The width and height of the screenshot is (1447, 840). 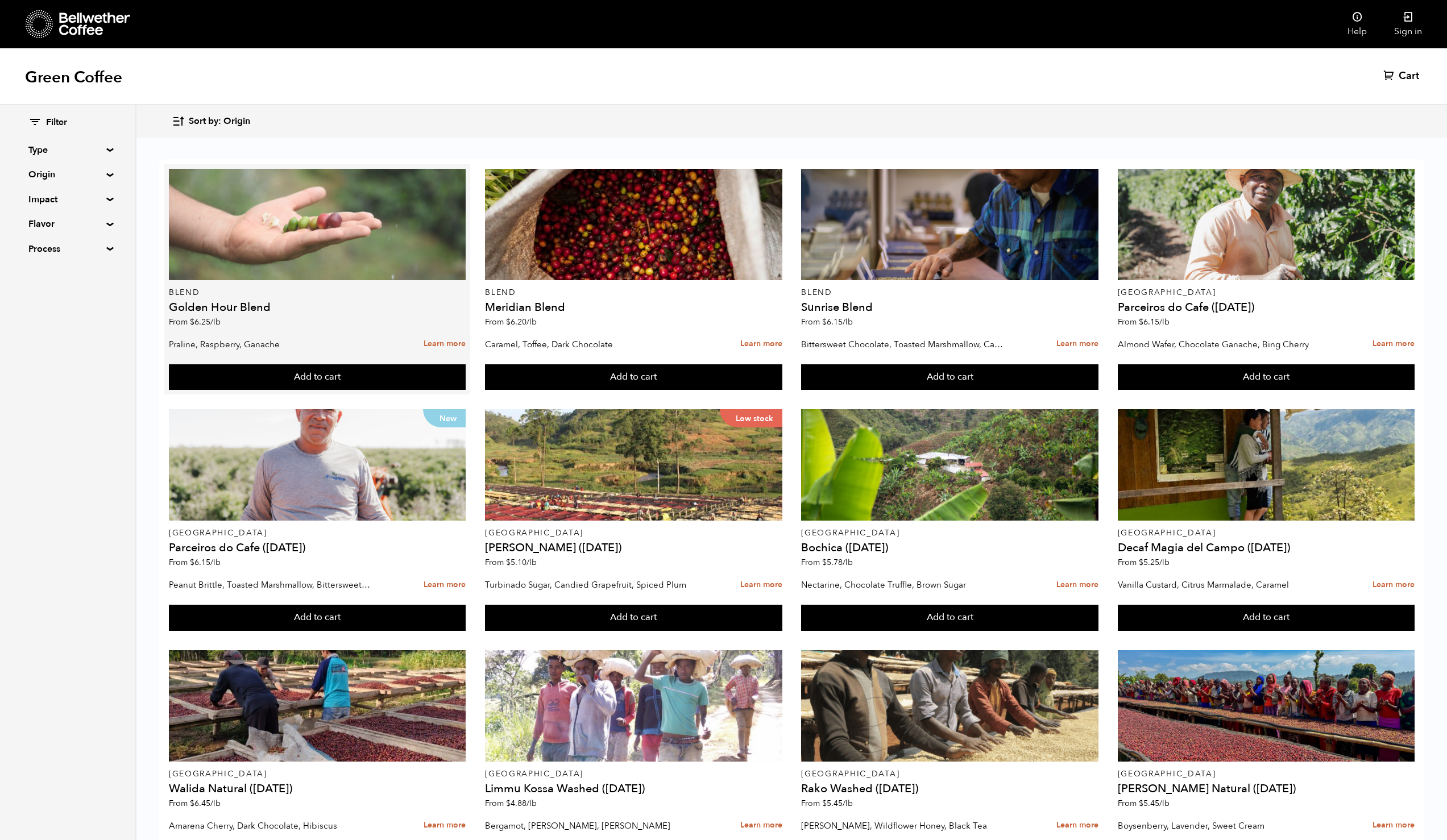 I want to click on p: Turbinado Sugar, Candied Grapefruit, Spiced Plum, so click(x=586, y=585).